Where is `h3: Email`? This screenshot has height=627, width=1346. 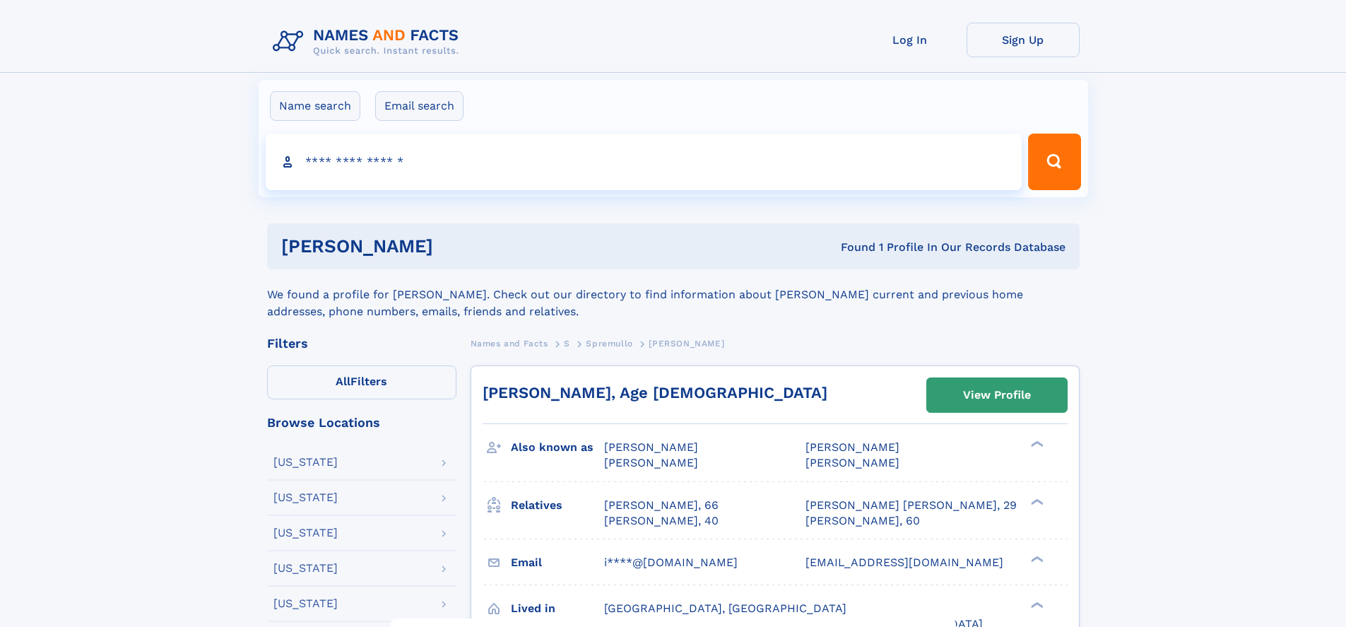 h3: Email is located at coordinates (558, 563).